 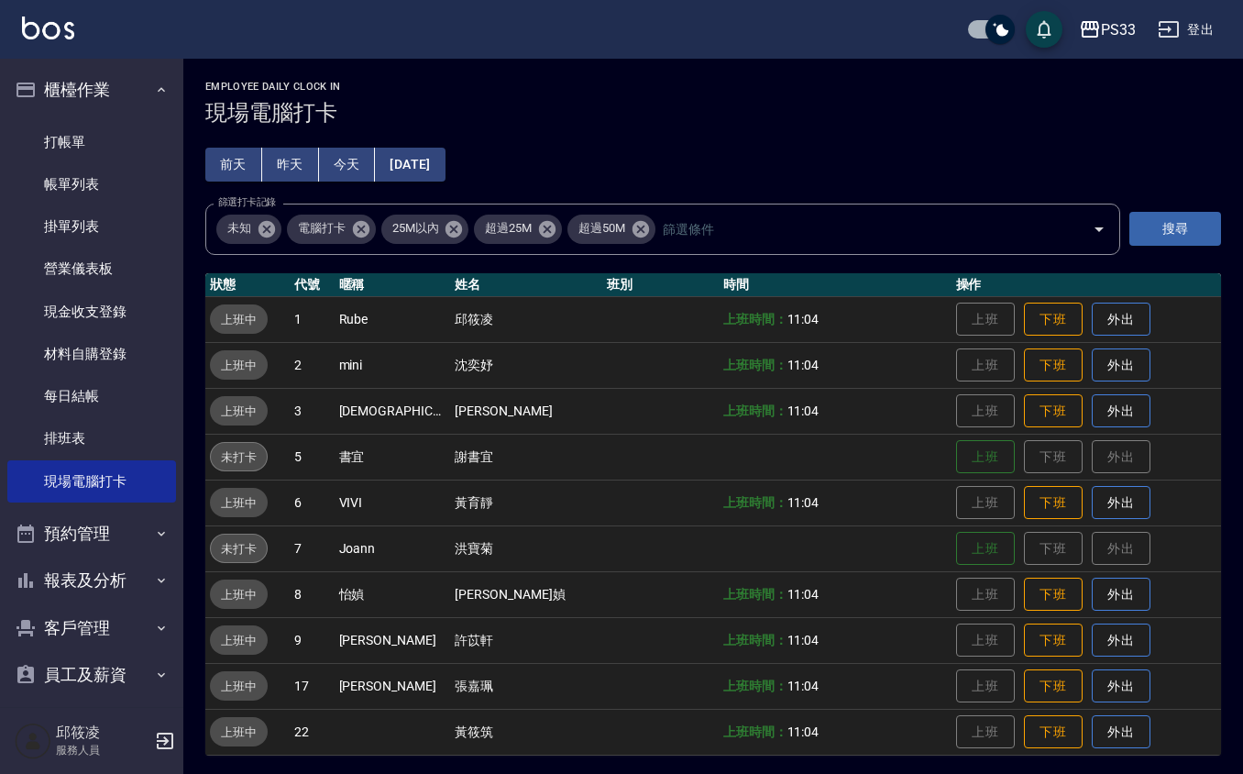 What do you see at coordinates (312, 548) in the screenshot?
I see `td: 7` at bounding box center [312, 548].